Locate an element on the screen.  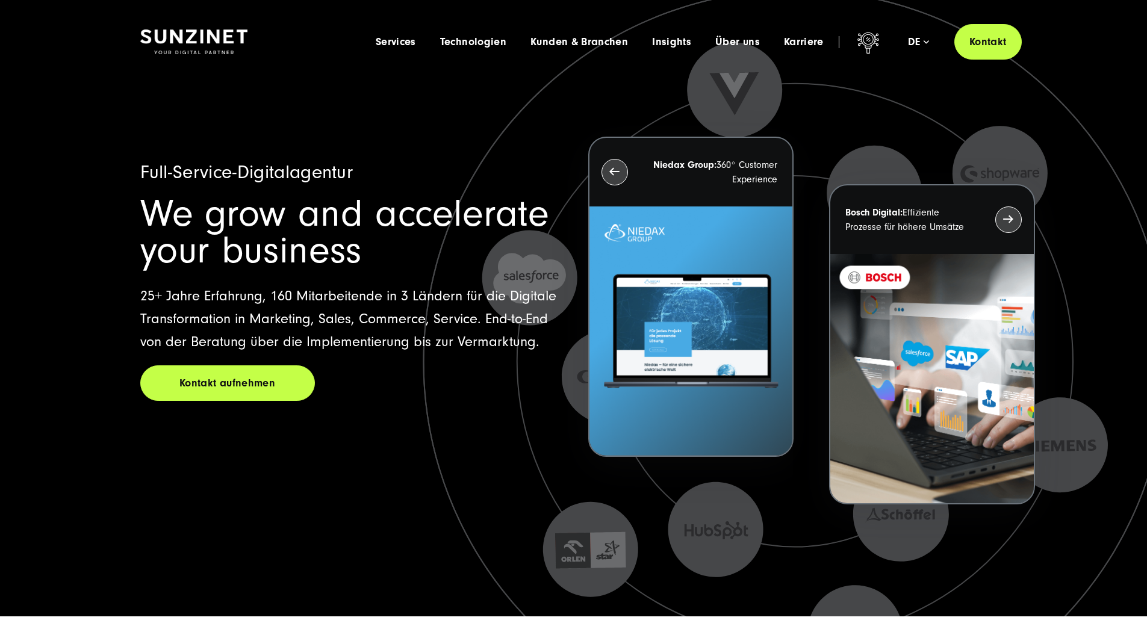
a: Insights is located at coordinates (672, 42).